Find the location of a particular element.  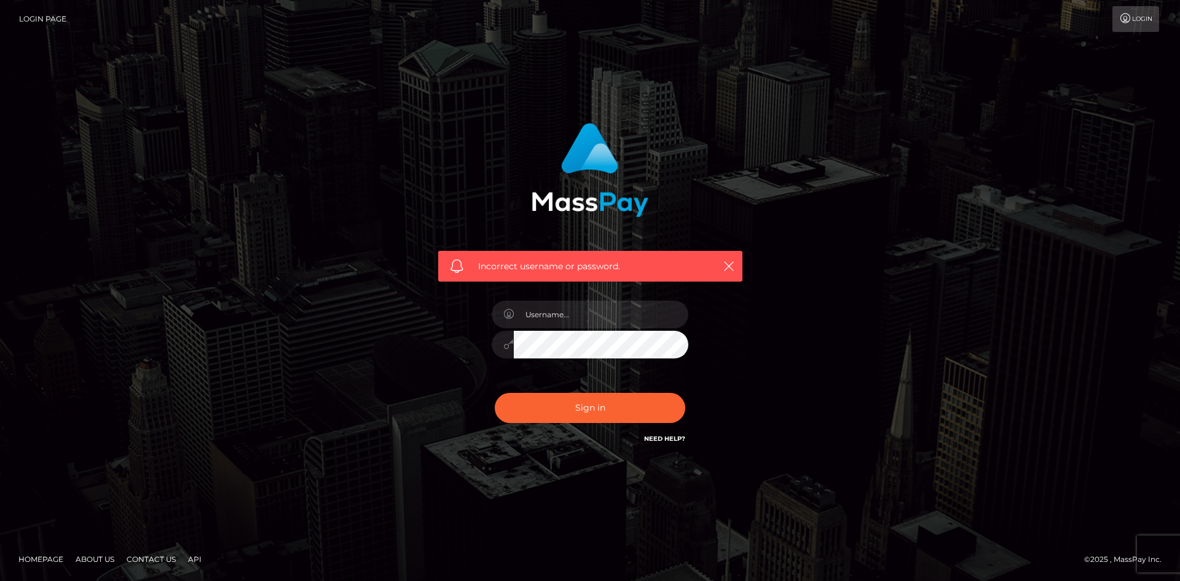

a: Contact Us is located at coordinates (151, 559).